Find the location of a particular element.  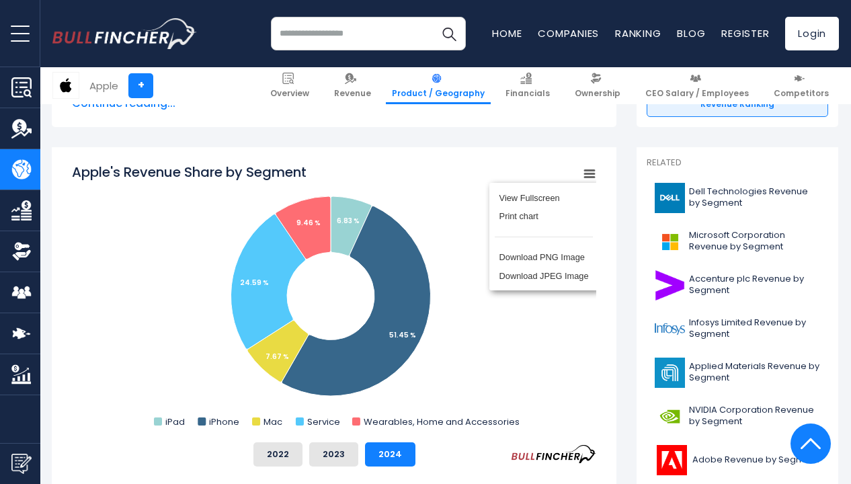

span: Competitors is located at coordinates (801, 93).